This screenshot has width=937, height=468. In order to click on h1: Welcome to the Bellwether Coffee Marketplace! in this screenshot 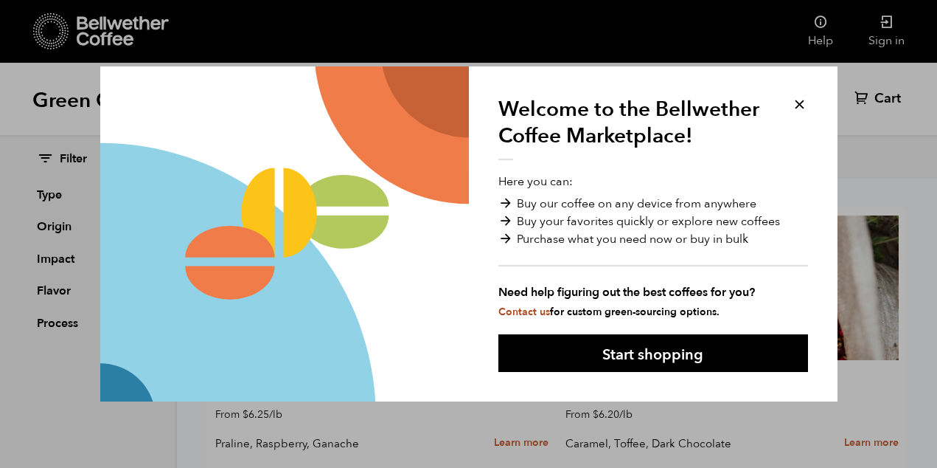, I will do `click(635, 128)`.